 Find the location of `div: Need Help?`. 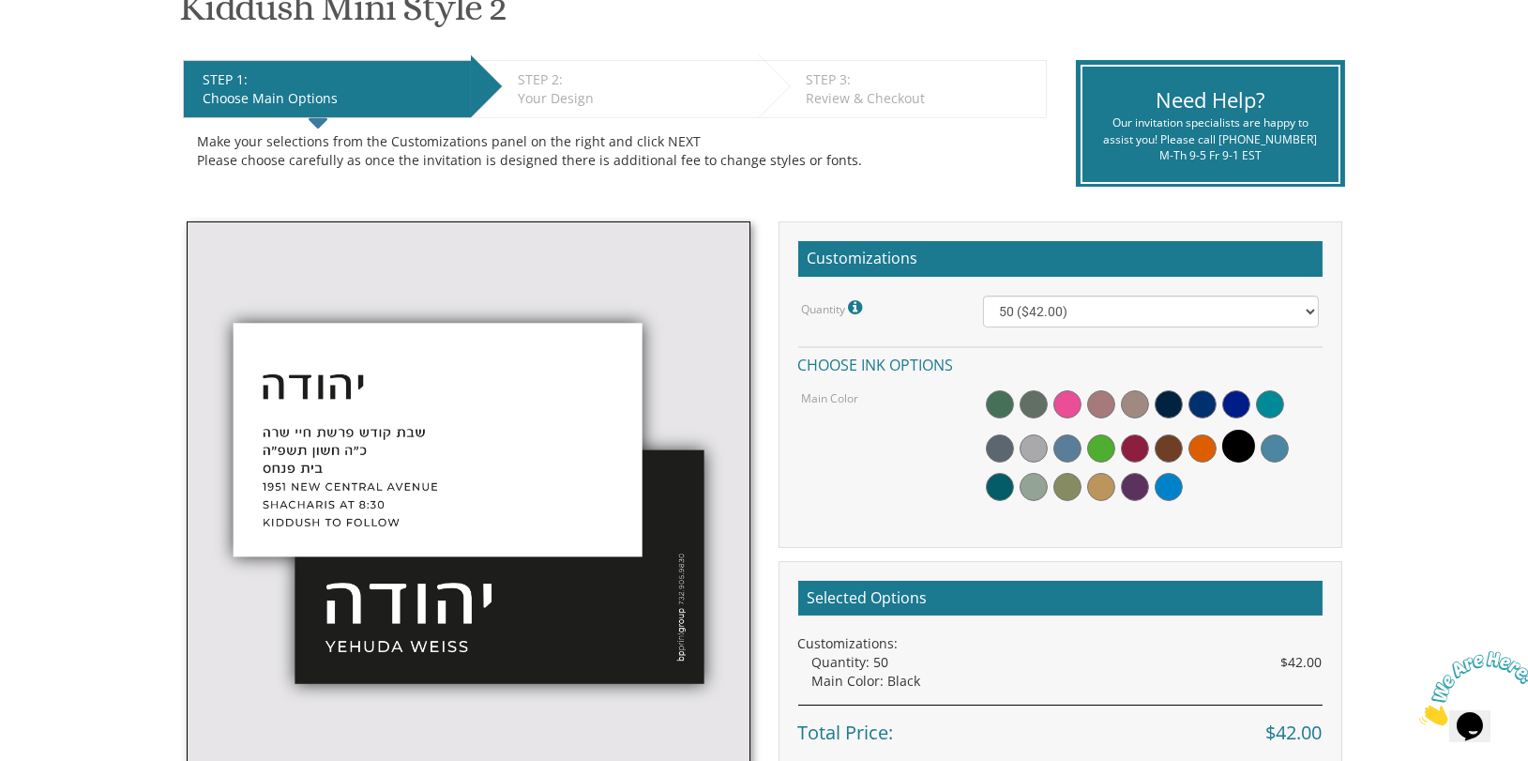

div: Need Help? is located at coordinates (1210, 99).